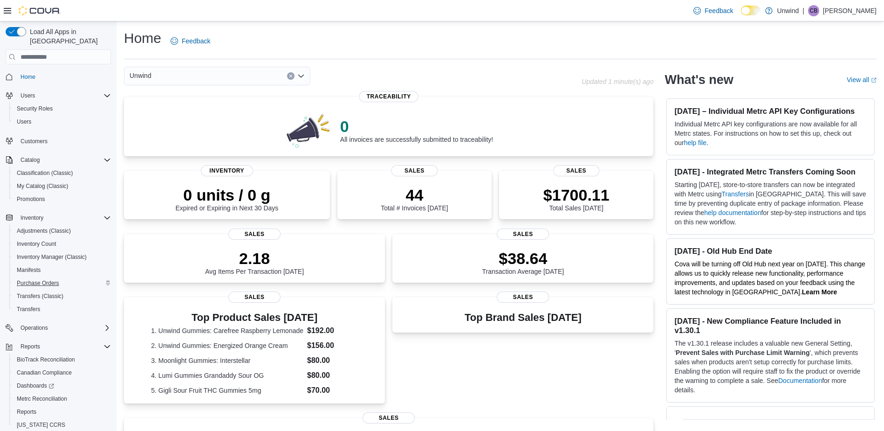  What do you see at coordinates (62, 359) in the screenshot?
I see `button: BioTrack Reconciliation` at bounding box center [62, 359].